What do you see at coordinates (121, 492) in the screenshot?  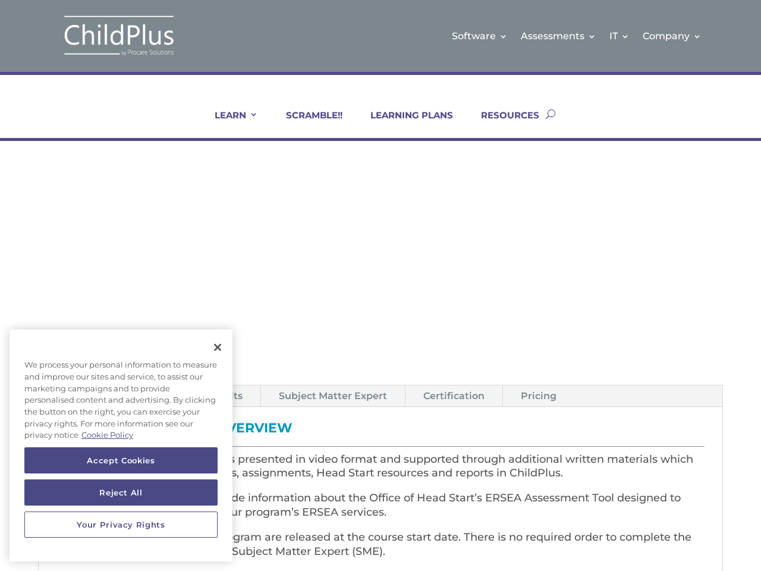 I see `button: Reject All` at bounding box center [121, 492].